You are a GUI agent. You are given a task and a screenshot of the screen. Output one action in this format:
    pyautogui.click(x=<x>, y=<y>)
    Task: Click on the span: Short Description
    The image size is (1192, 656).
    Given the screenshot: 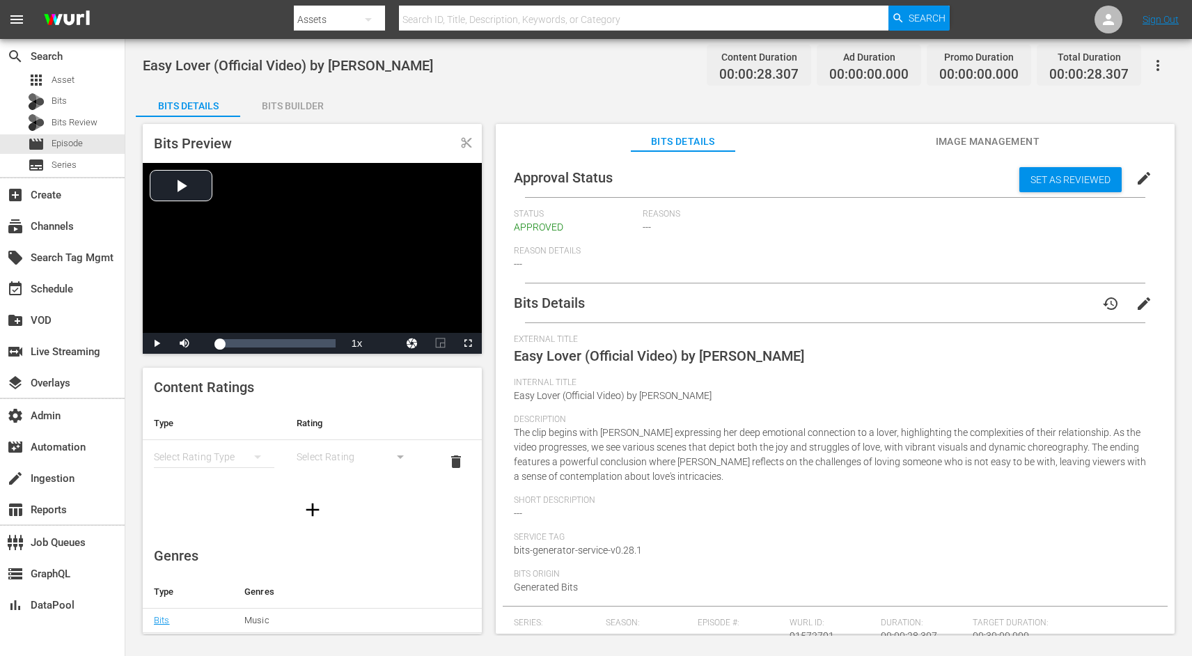 What is the action you would take?
    pyautogui.click(x=831, y=500)
    